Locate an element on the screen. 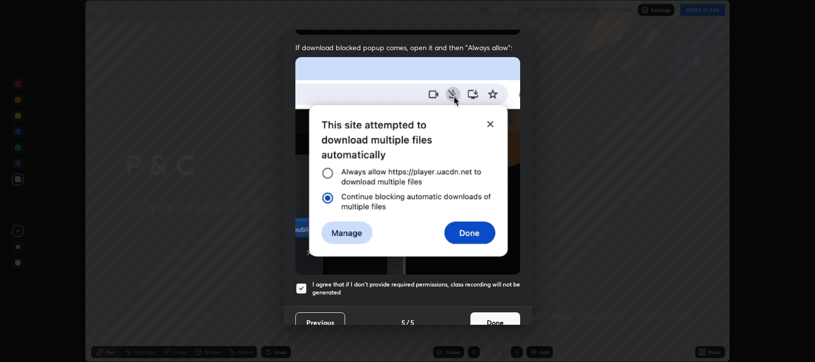 The height and width of the screenshot is (362, 815). span: If download blocked popup comes, open it and then "Always allow": is located at coordinates (408, 47).